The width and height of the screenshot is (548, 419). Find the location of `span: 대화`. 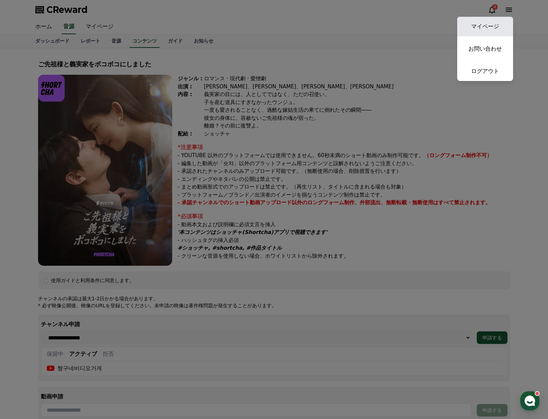

span: 대화 is located at coordinates (68, 235).